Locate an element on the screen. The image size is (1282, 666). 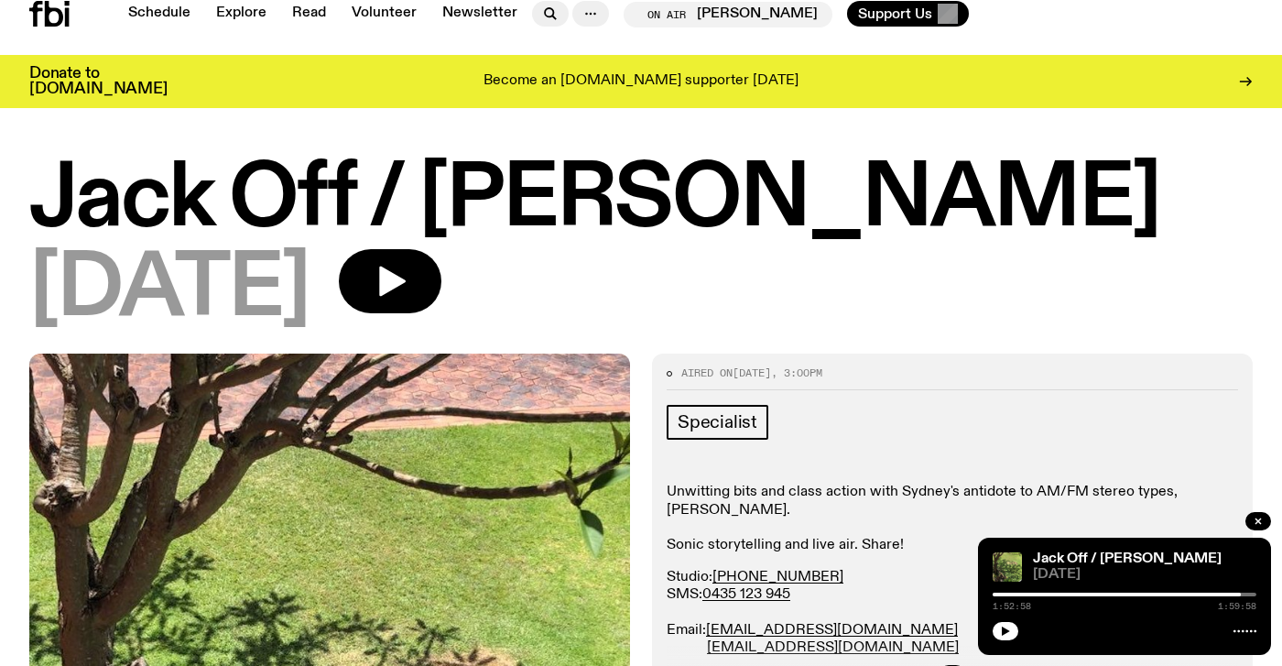
a: Schedule is located at coordinates (159, 14).